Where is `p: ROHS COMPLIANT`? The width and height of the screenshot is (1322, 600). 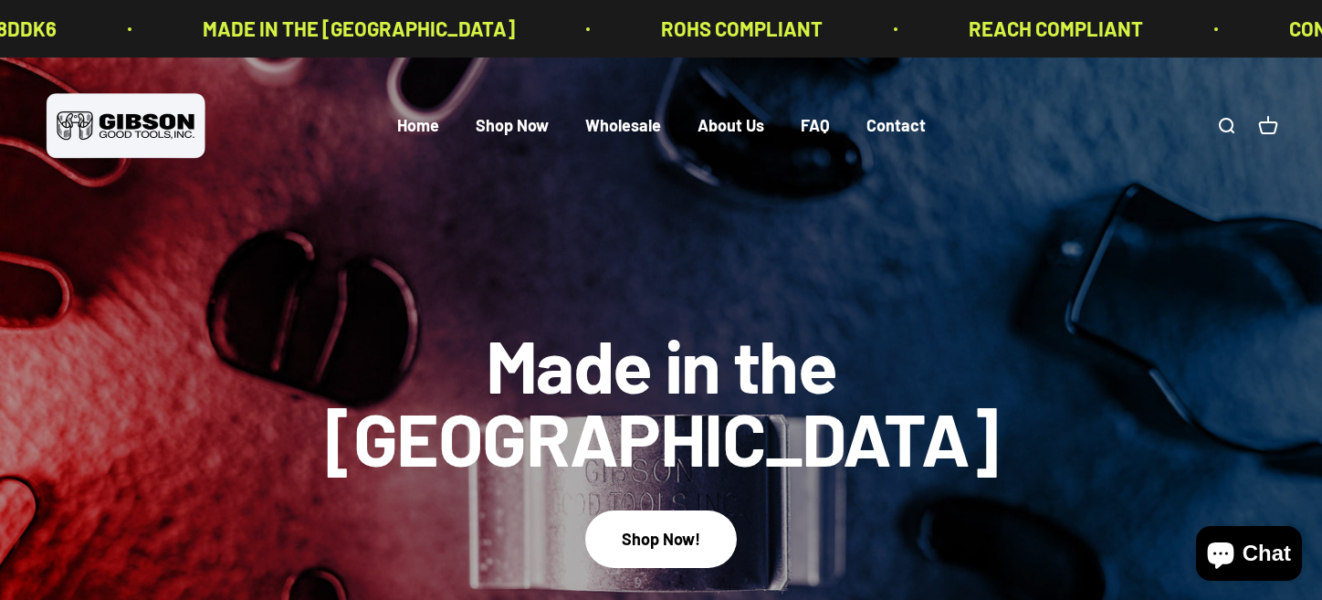
p: ROHS COMPLIANT is located at coordinates (740, 28).